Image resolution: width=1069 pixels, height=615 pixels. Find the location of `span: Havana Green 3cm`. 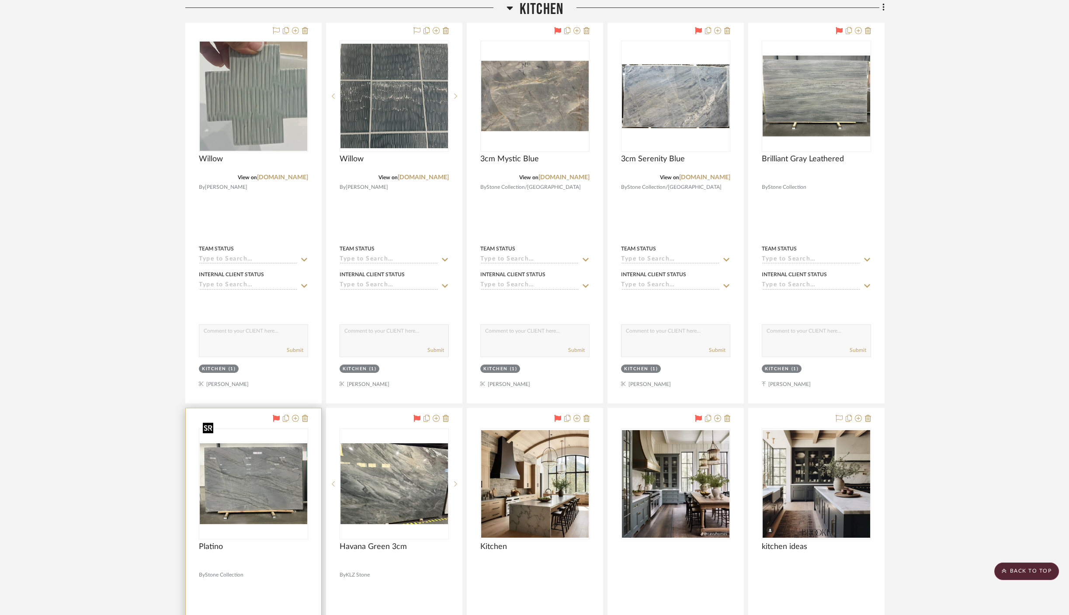

span: Havana Green 3cm is located at coordinates (373, 547).